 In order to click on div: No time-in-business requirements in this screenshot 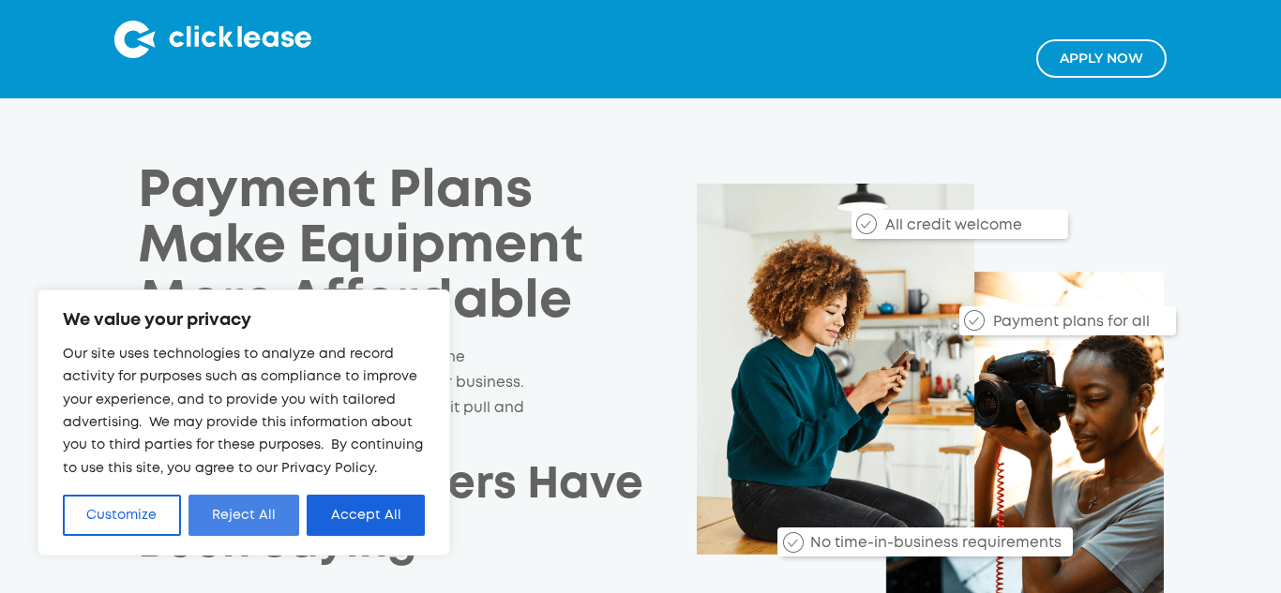, I will do `click(937, 544)`.